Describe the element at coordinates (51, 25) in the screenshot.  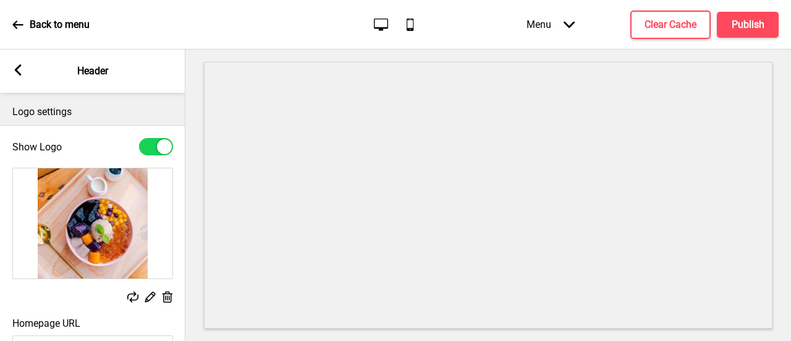
I see `a: Back to menu` at that location.